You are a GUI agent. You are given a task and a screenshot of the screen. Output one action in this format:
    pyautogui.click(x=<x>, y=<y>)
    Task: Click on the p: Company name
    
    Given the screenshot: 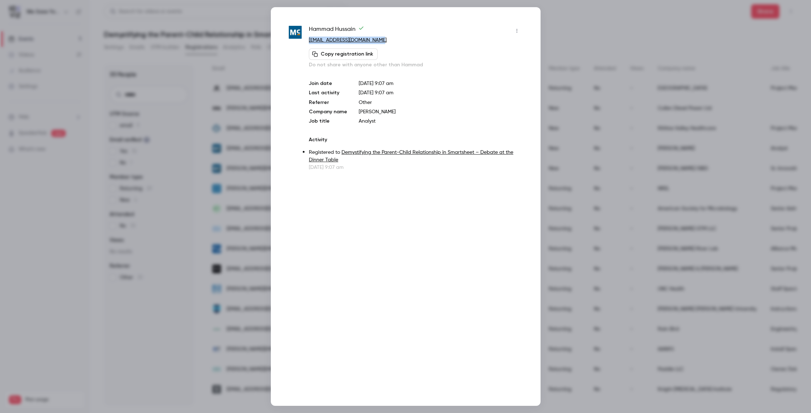 What is the action you would take?
    pyautogui.click(x=328, y=112)
    